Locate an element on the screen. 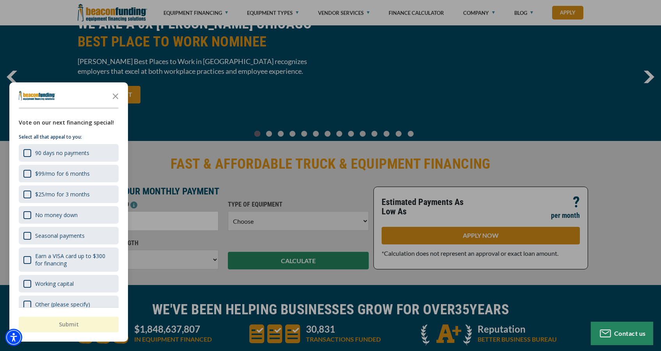 The width and height of the screenshot is (661, 351). div: Survey is located at coordinates (69, 212).